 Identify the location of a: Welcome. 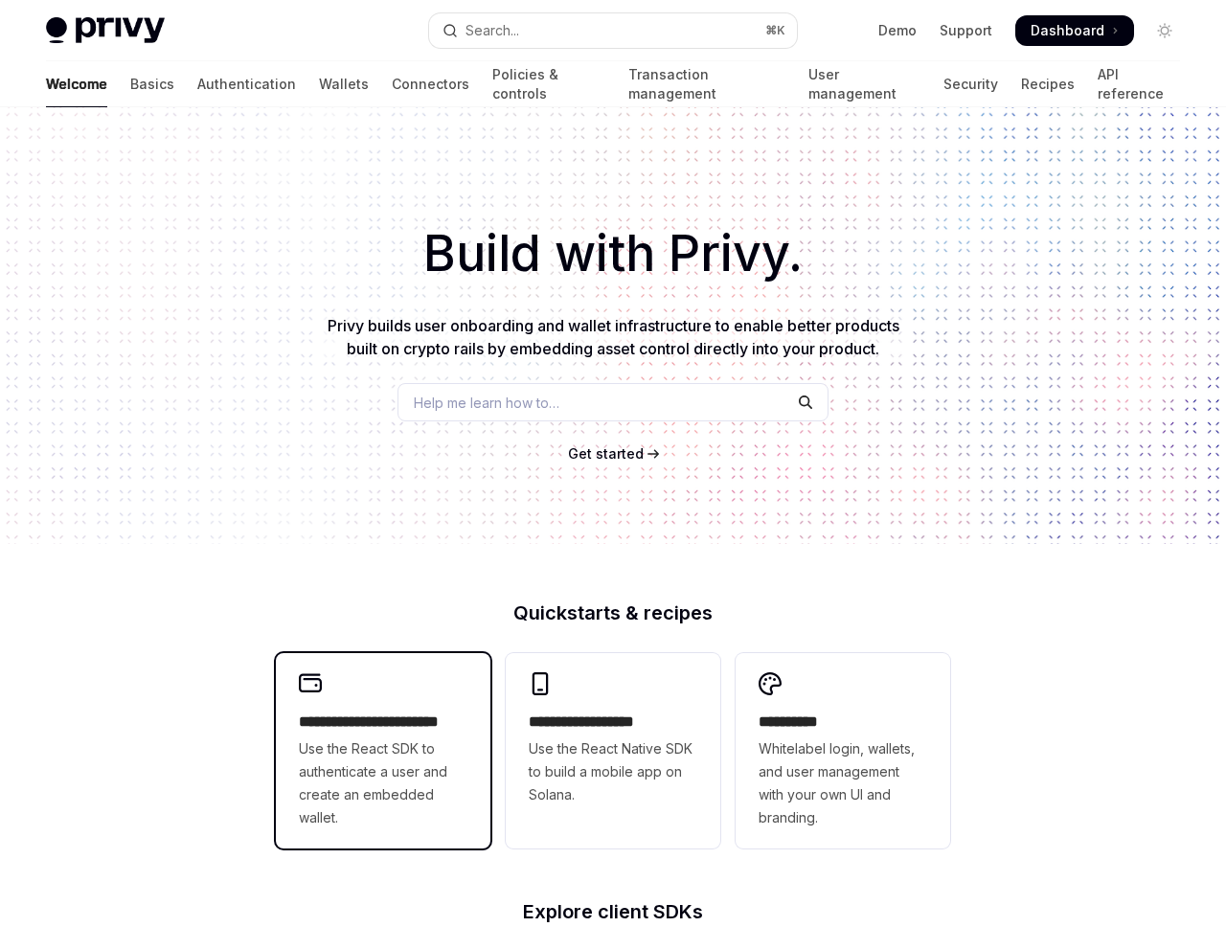
(77, 84).